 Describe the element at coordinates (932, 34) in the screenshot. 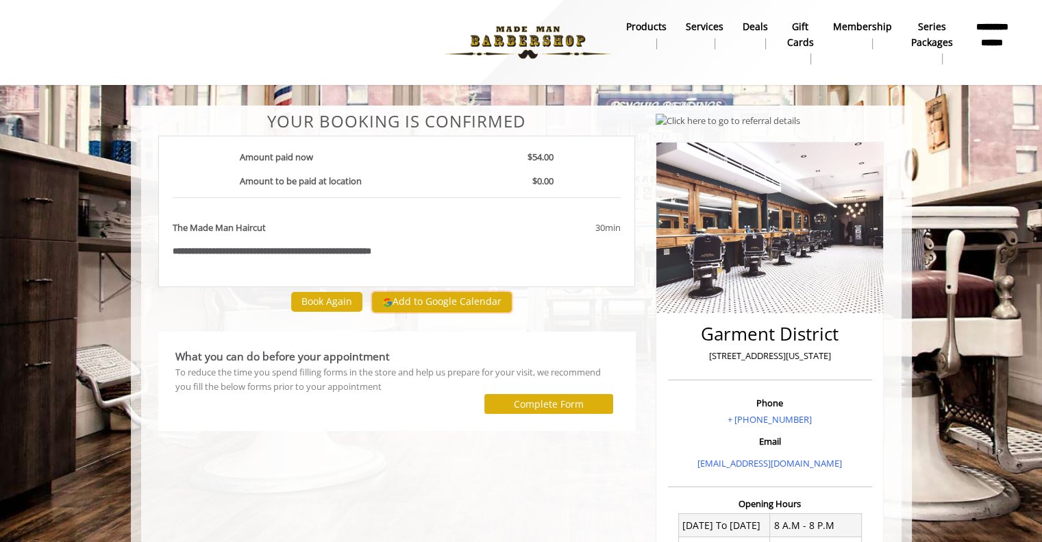

I see `b: Series packages` at that location.